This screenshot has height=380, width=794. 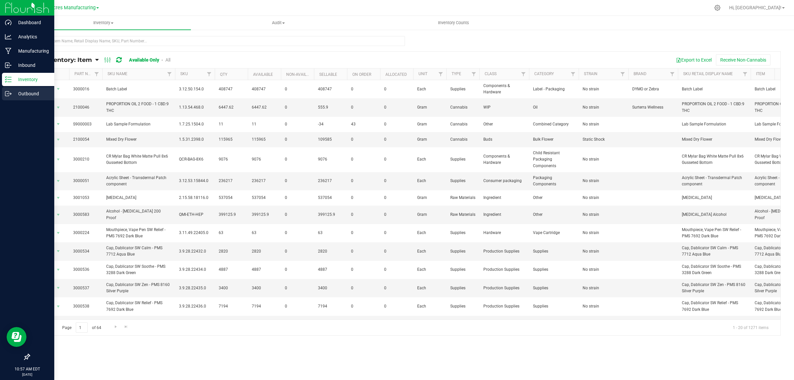 I want to click on span: QMI-ETH-HEP, so click(x=195, y=214).